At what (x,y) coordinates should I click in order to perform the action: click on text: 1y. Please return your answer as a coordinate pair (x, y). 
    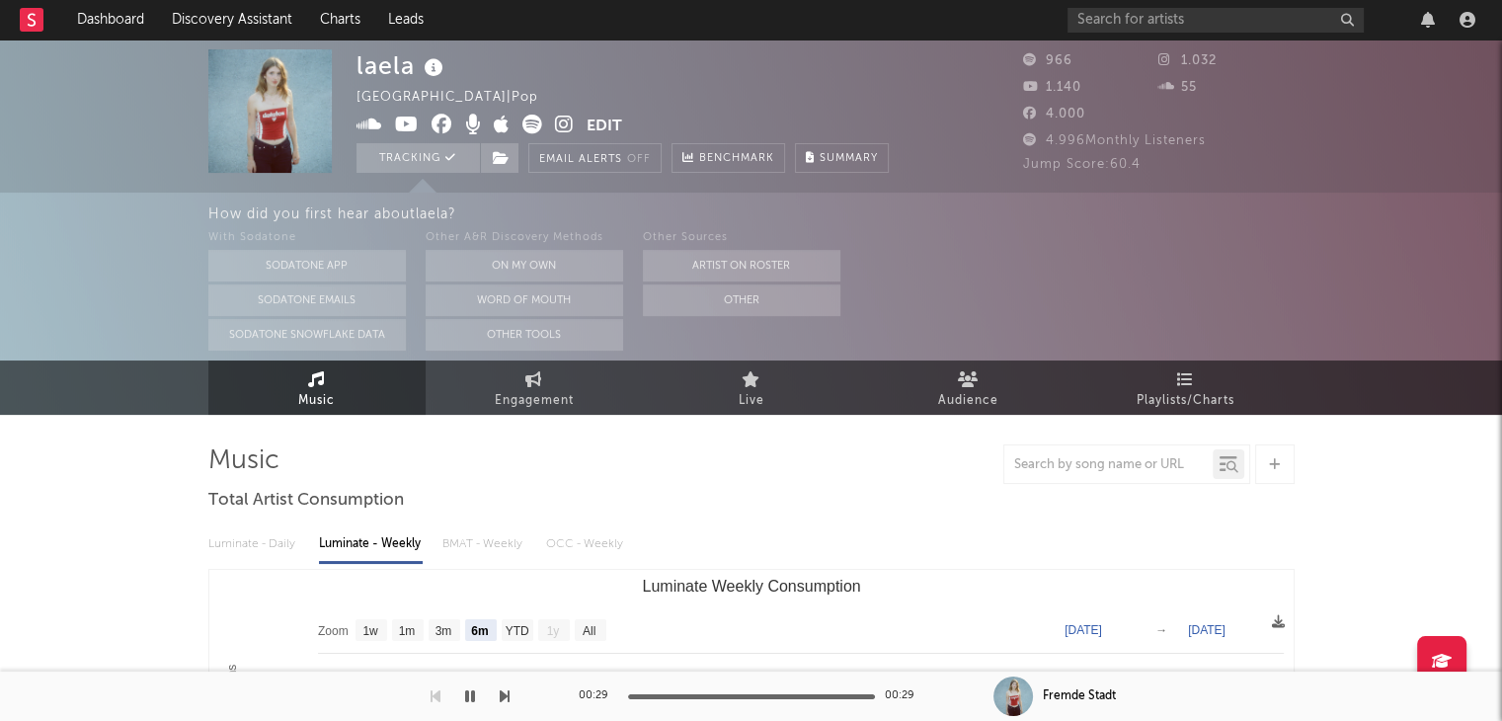
    Looking at the image, I should click on (552, 631).